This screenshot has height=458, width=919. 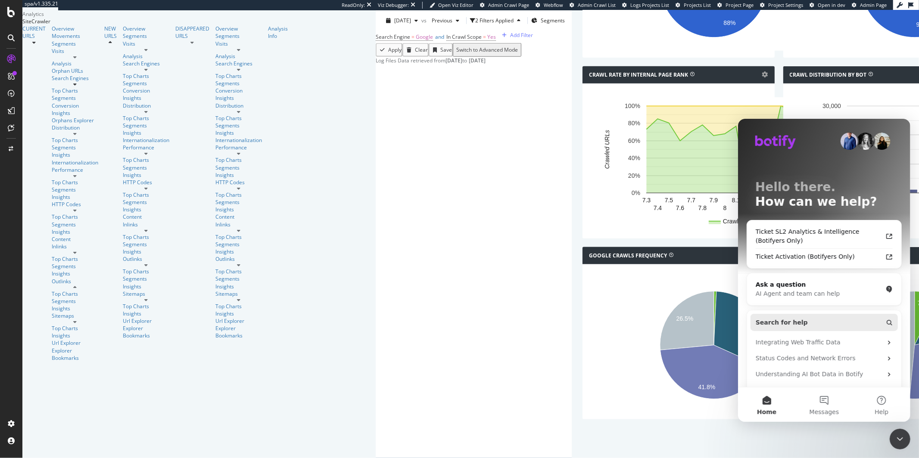 What do you see at coordinates (873, 5) in the screenshot?
I see `span: Admin Page` at bounding box center [873, 5].